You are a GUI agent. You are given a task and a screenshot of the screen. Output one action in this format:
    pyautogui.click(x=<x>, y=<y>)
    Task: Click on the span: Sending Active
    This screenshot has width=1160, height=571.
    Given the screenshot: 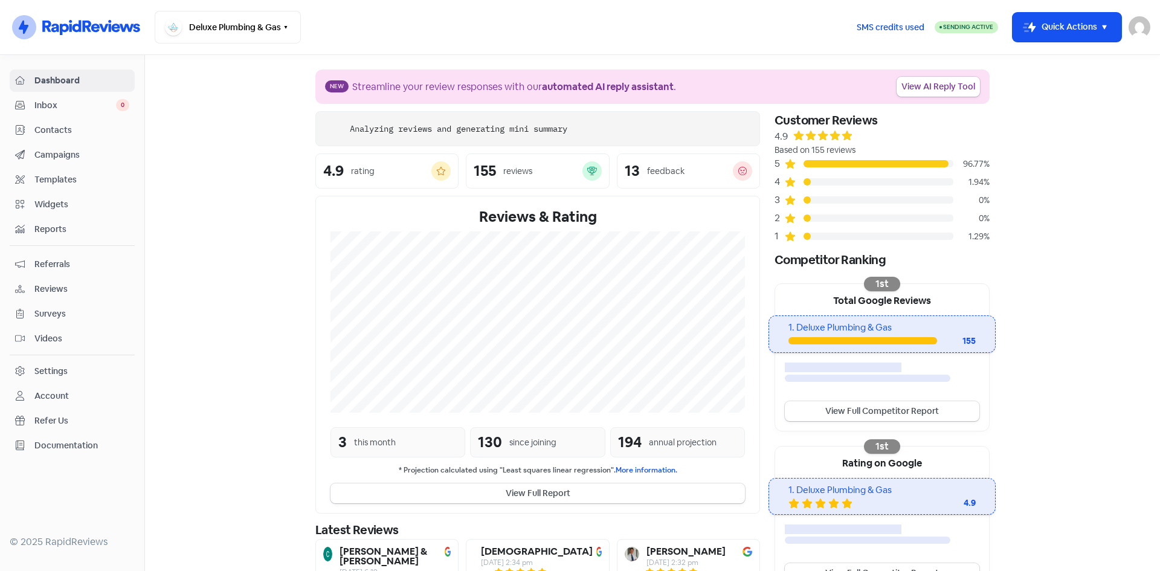 What is the action you would take?
    pyautogui.click(x=968, y=27)
    